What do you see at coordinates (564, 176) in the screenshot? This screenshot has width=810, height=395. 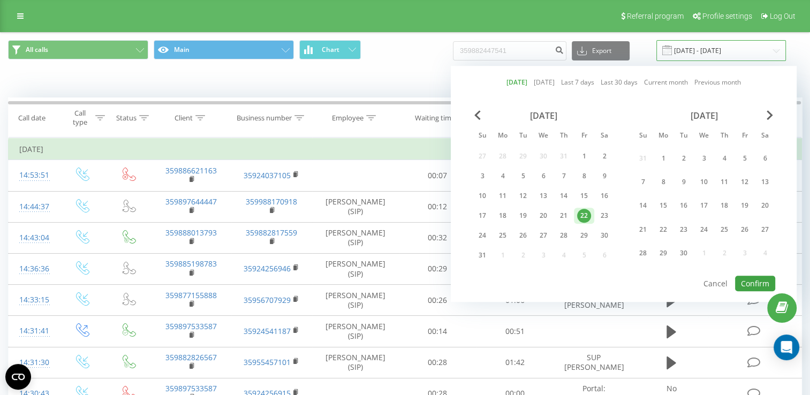 I see `div: 7` at bounding box center [564, 176].